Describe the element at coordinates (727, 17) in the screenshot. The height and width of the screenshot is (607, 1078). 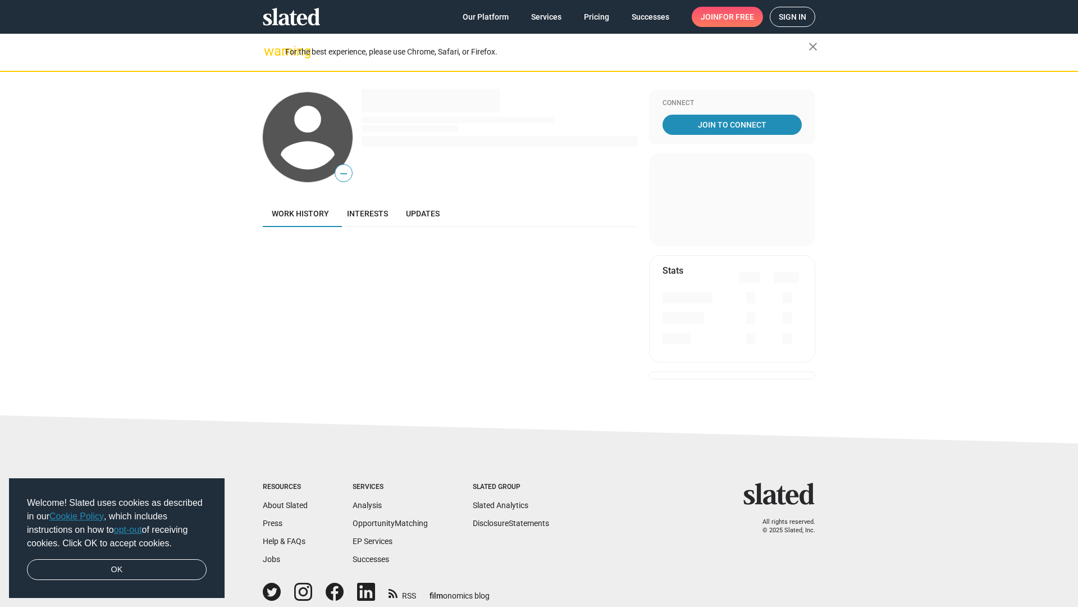
I see `span: Join` at that location.